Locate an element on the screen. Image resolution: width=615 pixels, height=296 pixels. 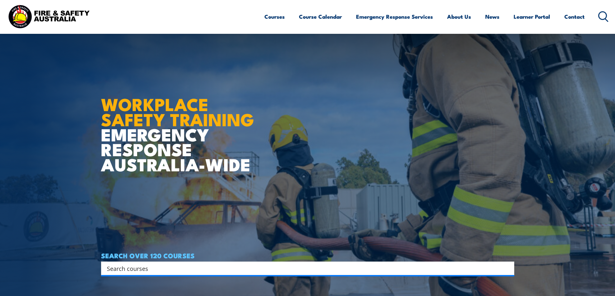
a: About Us is located at coordinates (459, 16).